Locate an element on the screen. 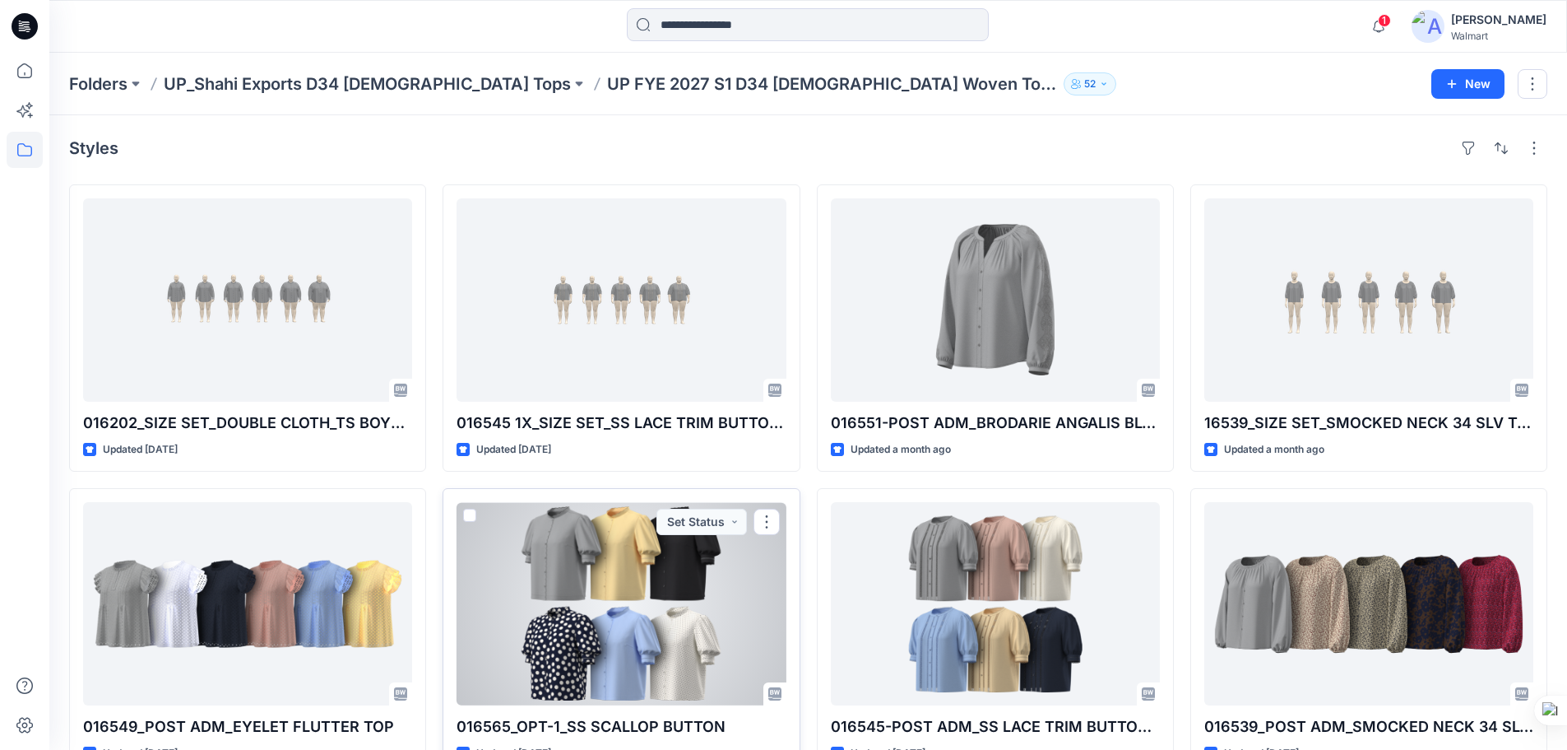 The height and width of the screenshot is (750, 1567). a: 016549_POST ADM_EYELET FLUTTER TOP is located at coordinates (248, 603).